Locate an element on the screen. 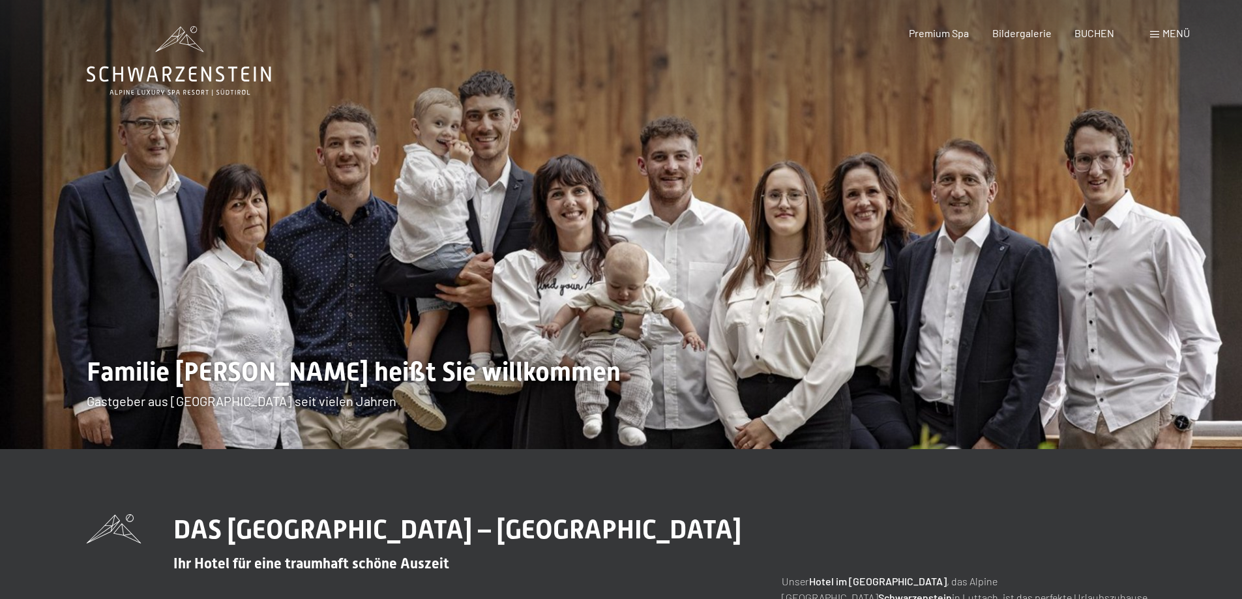  span: BUCHEN is located at coordinates (1094, 33).